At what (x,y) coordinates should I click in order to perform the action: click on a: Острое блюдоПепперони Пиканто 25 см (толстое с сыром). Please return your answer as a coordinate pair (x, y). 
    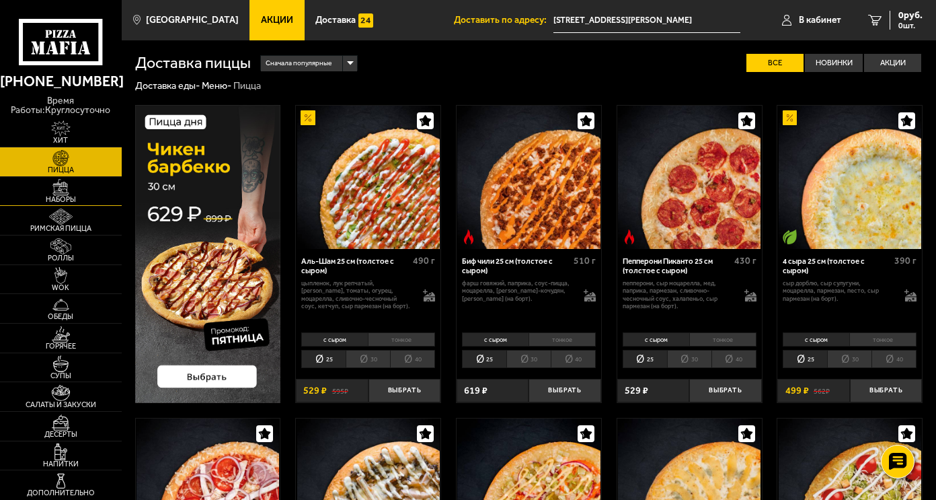
    Looking at the image, I should click on (690, 177).